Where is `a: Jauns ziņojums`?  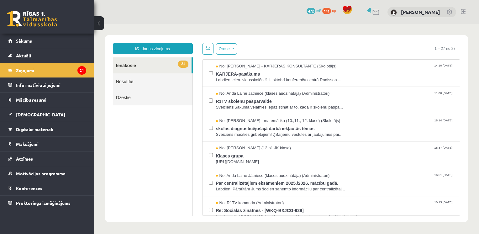
a: Jauns ziņojums is located at coordinates (59, 24).